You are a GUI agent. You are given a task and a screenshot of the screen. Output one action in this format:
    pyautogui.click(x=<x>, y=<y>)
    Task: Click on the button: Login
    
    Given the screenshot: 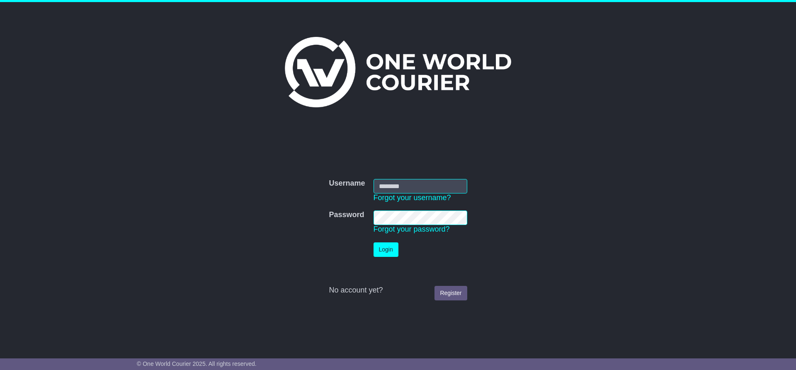 What is the action you would take?
    pyautogui.click(x=386, y=250)
    